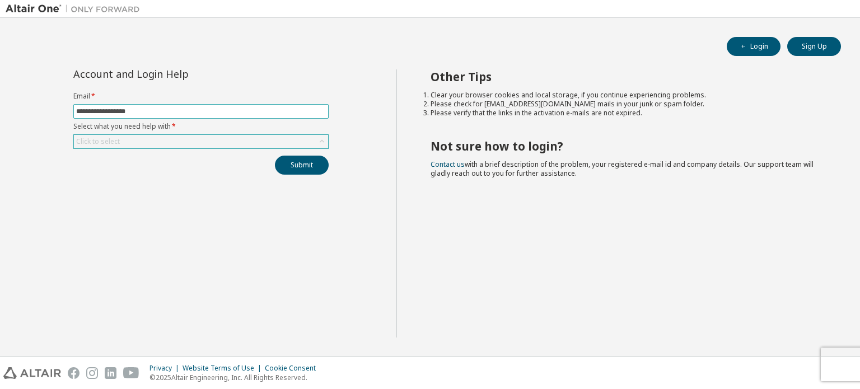  What do you see at coordinates (626, 113) in the screenshot?
I see `li: Please verify that the links in the activation e-mails are not expired.` at bounding box center [626, 113].